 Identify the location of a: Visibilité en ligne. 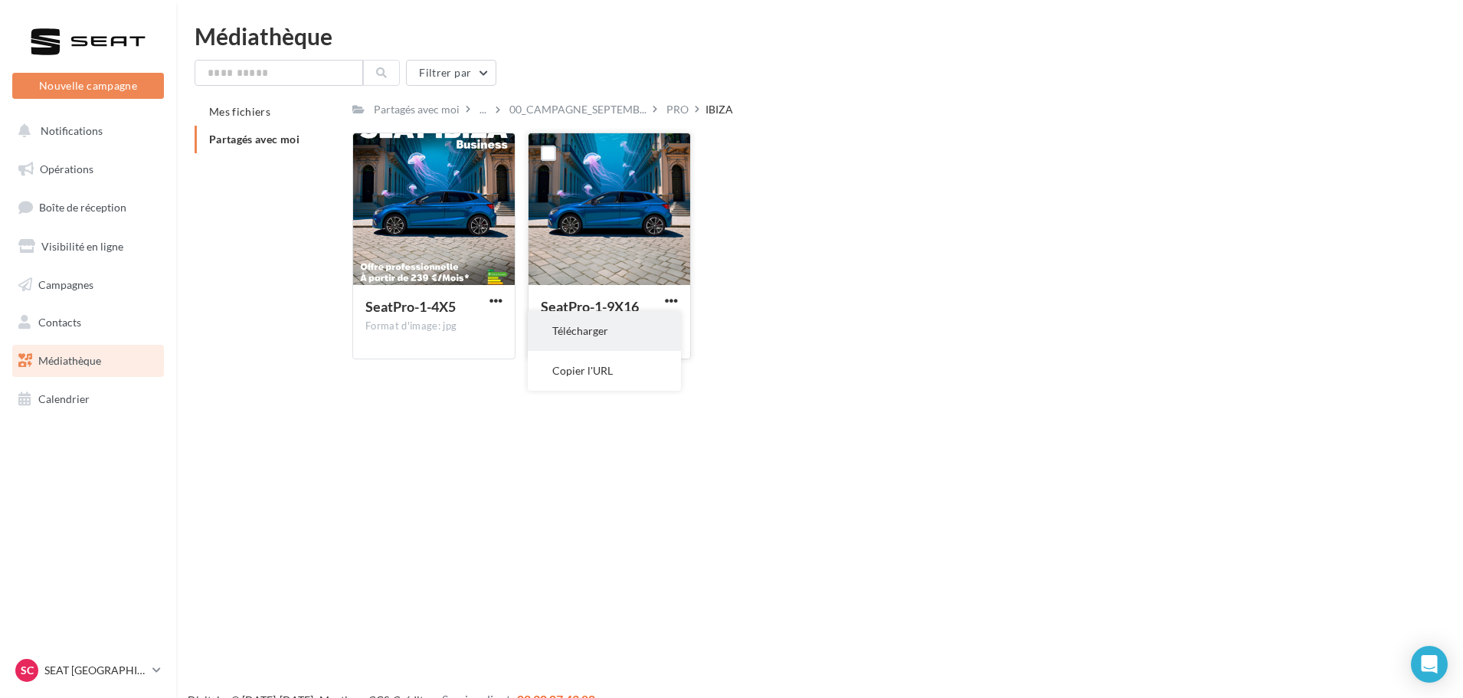
(88, 247).